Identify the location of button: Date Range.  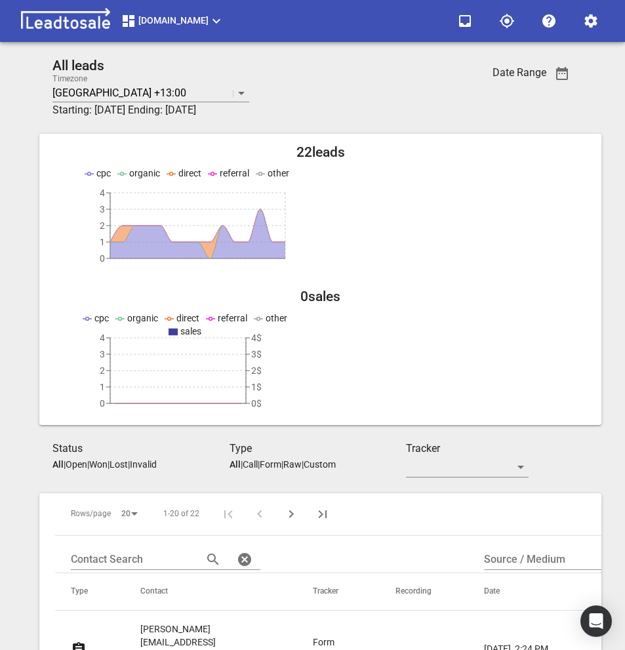
(562, 74).